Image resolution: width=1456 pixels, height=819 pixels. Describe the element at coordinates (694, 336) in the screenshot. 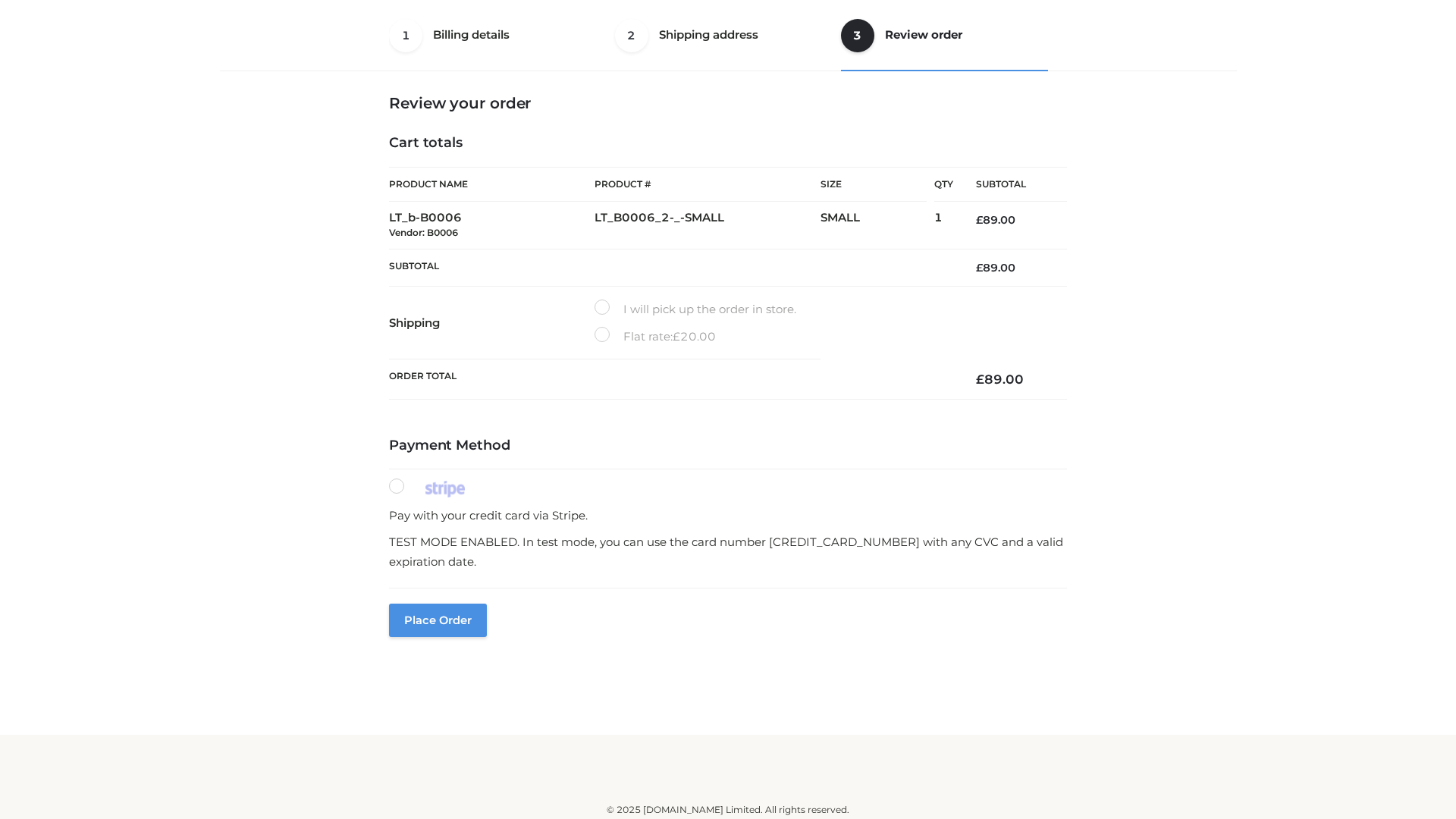

I see `bdi: 20.00` at that location.